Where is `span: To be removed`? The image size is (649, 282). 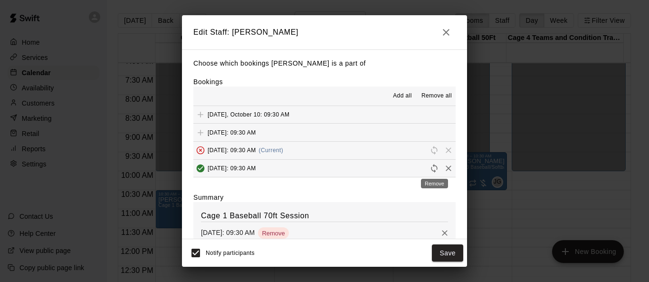 span: To be removed is located at coordinates (201, 150).